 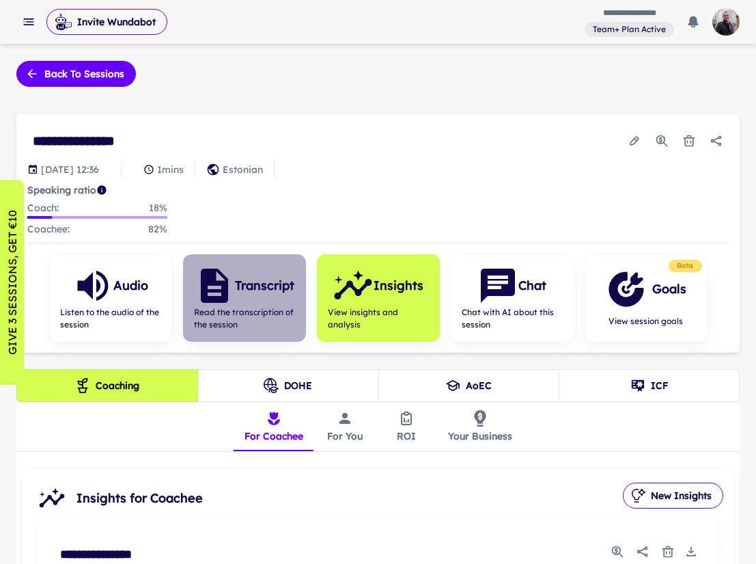 What do you see at coordinates (245, 298) in the screenshot?
I see `button: TranscriptRead the transcription of the session` at bounding box center [245, 298].